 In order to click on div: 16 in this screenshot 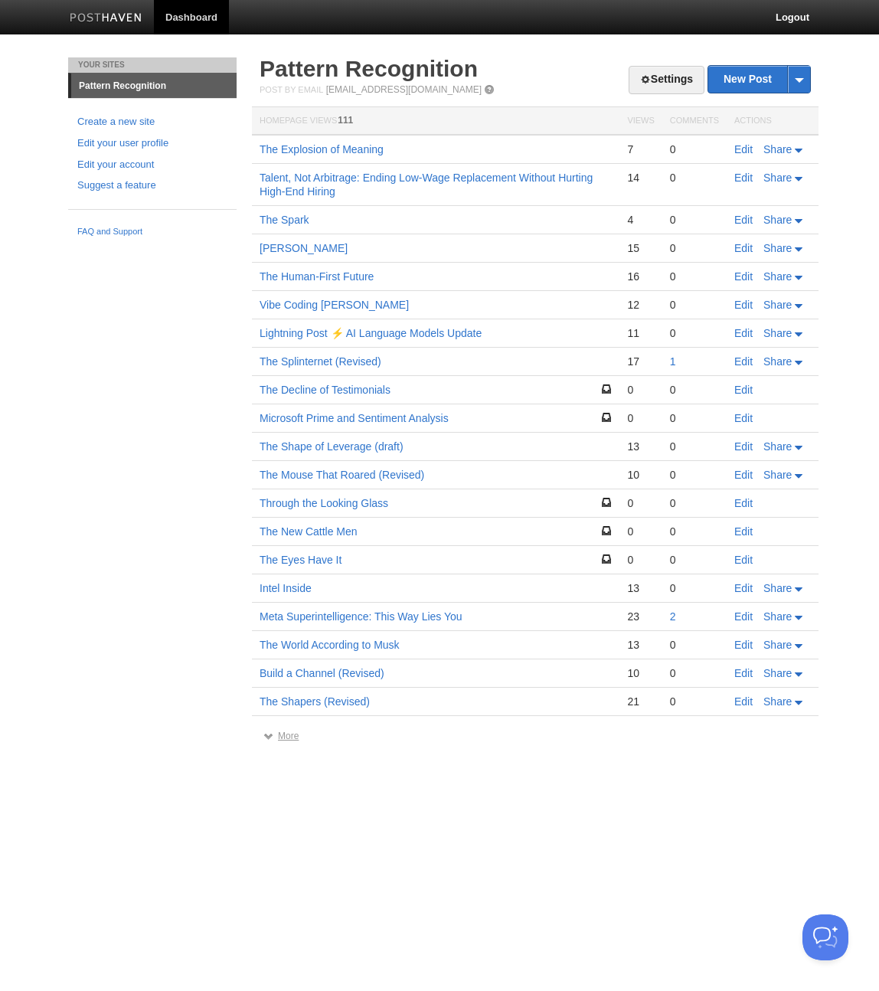, I will do `click(640, 276)`.